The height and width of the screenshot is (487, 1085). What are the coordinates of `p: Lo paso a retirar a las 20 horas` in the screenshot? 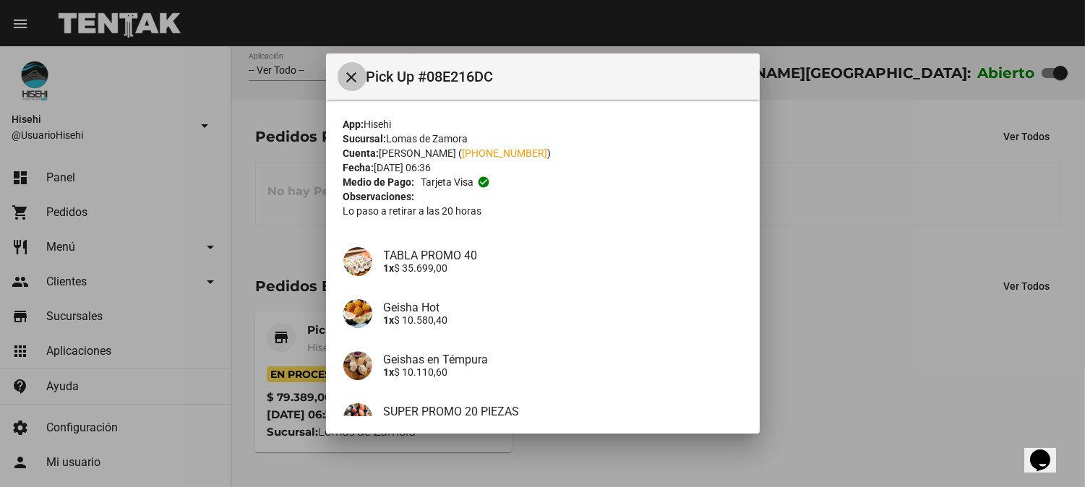 It's located at (543, 211).